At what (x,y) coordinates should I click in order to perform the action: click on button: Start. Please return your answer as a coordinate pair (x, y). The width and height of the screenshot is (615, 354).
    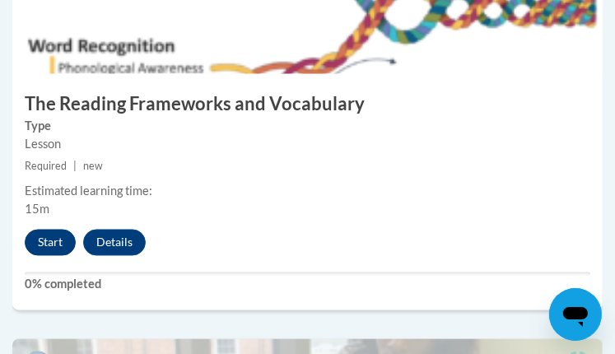
    Looking at the image, I should click on (50, 243).